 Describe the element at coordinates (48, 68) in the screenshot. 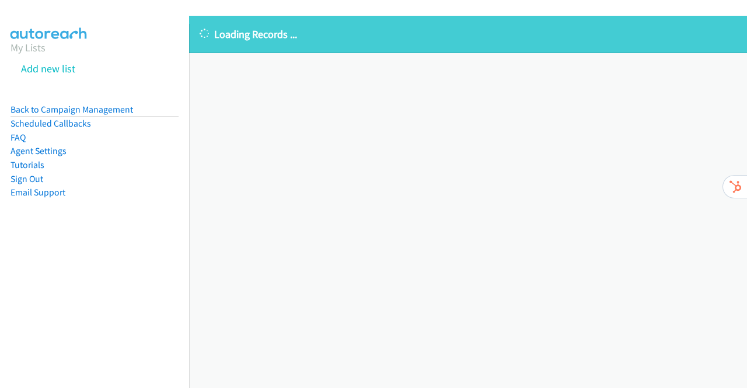

I see `a: Add new list` at that location.